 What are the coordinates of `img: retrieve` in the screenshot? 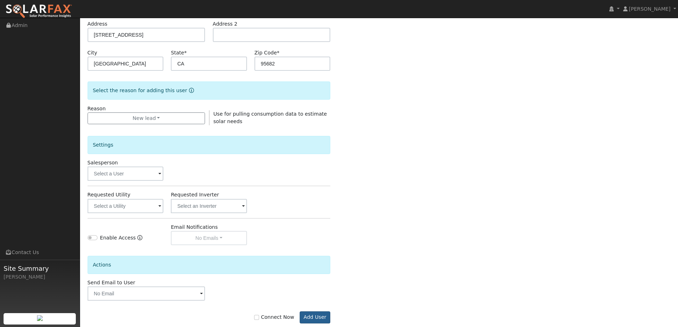 It's located at (40, 318).